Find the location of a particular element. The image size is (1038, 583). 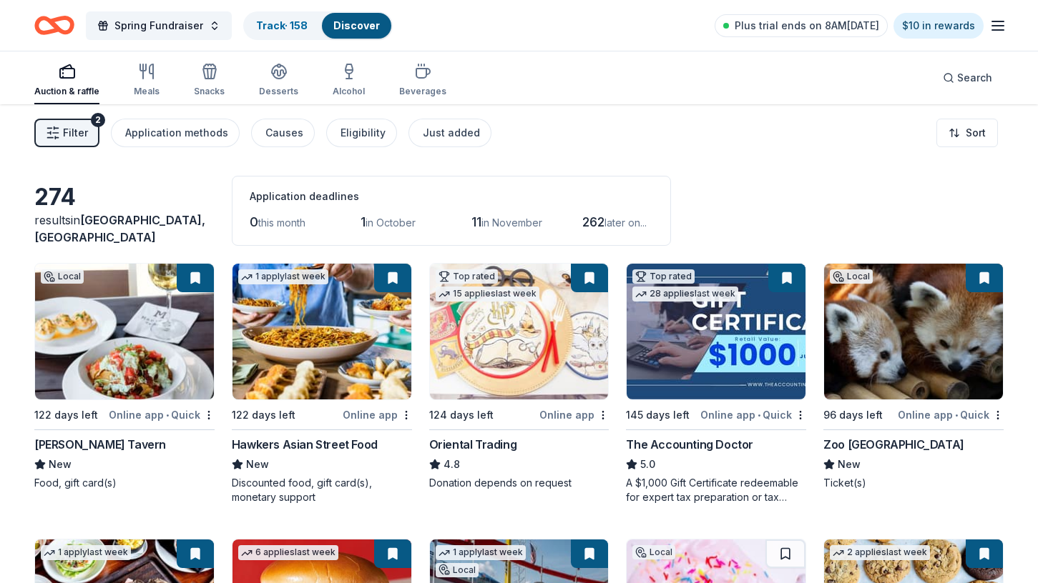

div: Meals is located at coordinates (147, 92).